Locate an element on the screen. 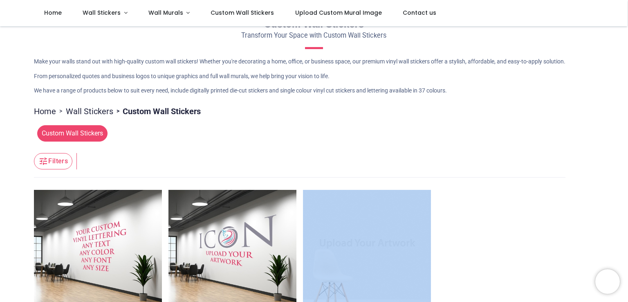  button: Filters is located at coordinates (53, 161).